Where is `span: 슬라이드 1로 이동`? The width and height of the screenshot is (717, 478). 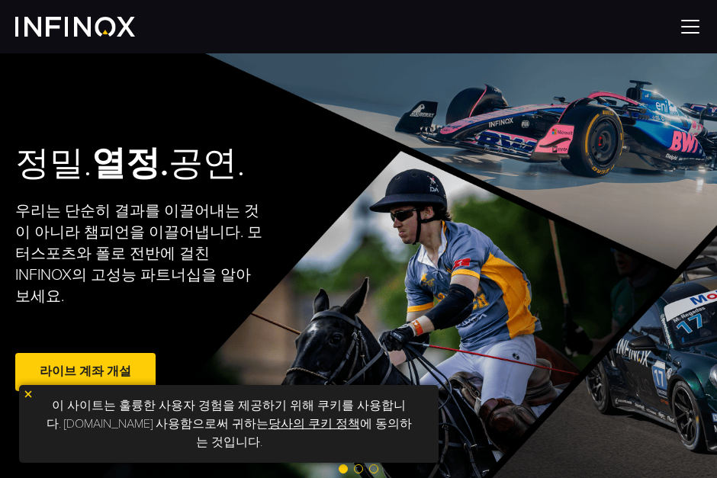
span: 슬라이드 1로 이동 is located at coordinates (343, 469).